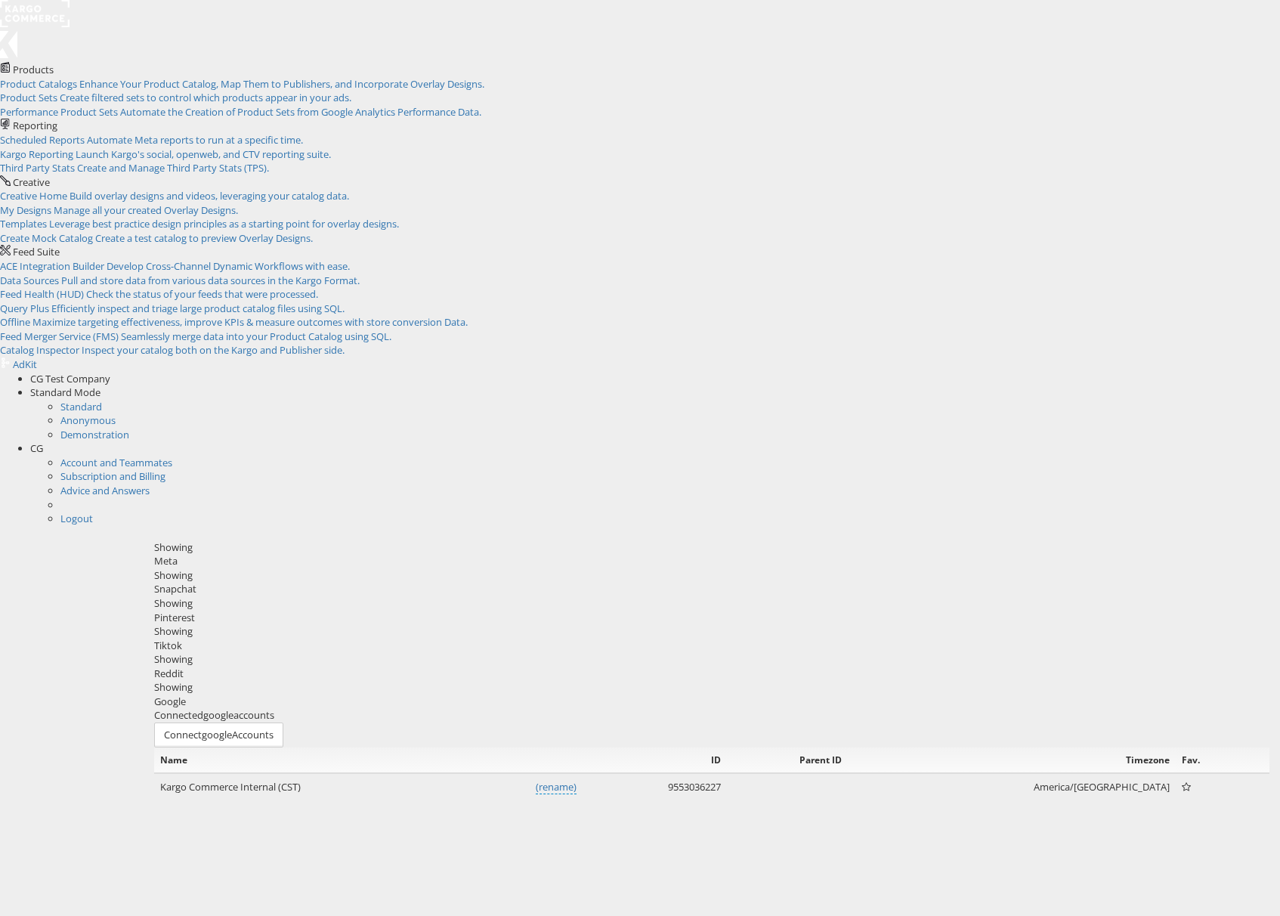 The width and height of the screenshot is (1280, 916). I want to click on span: Launch Kargo's social, openweb, and CTV reporting suite., so click(203, 154).